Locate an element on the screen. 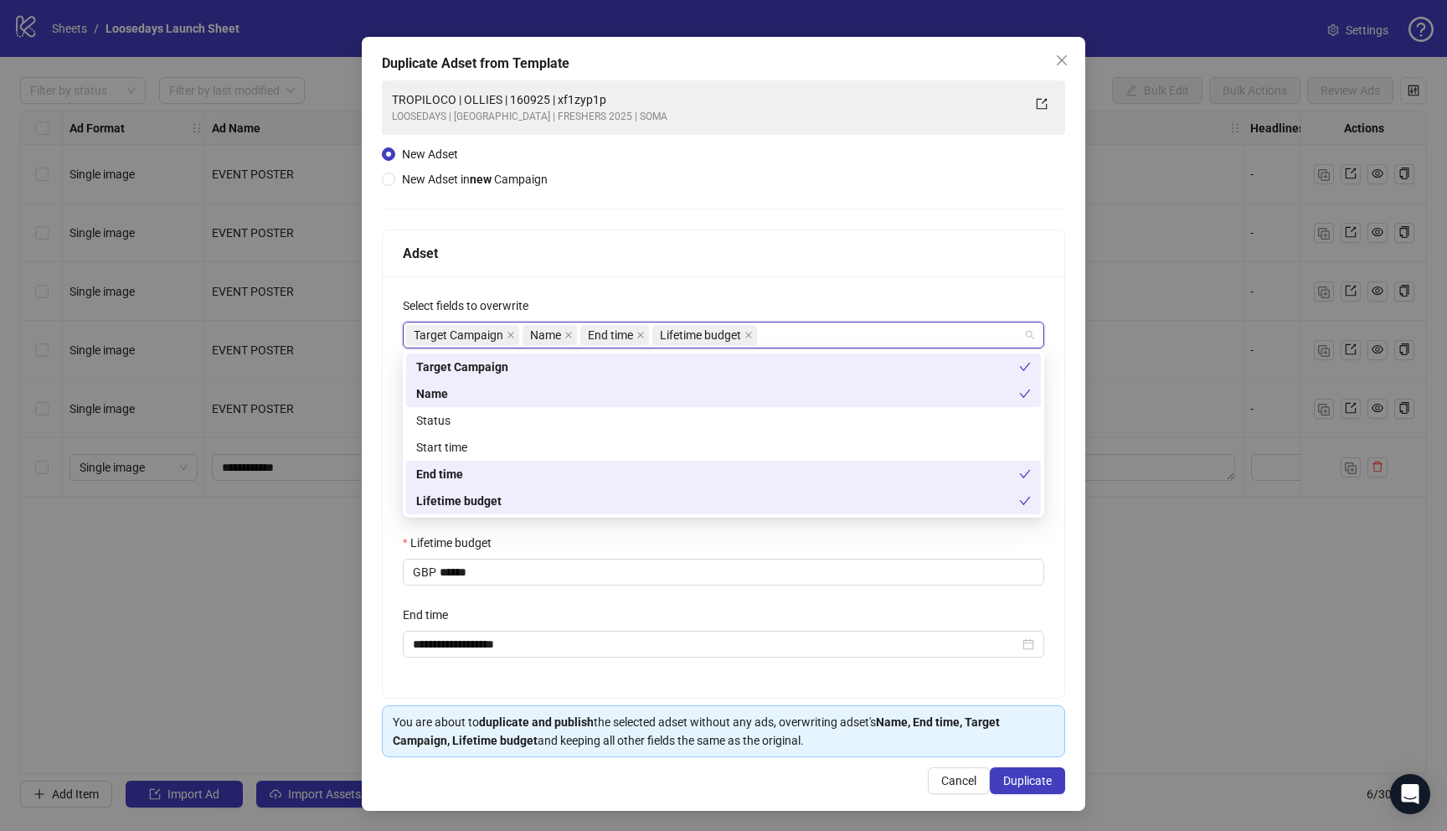 This screenshot has width=1447, height=831. span: Duplicate is located at coordinates (1027, 780).